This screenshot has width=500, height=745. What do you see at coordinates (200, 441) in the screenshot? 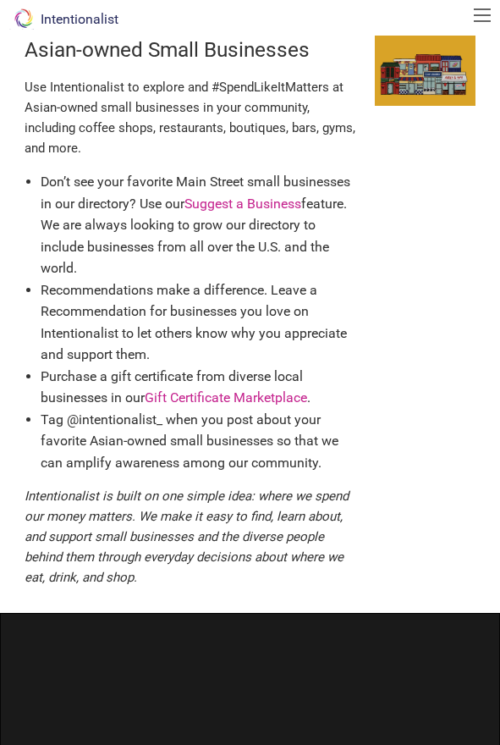
I see `li: Tag @intentionalist_ when you post about your favorite Asian-owned small businesses so that we ca...` at bounding box center [200, 441].